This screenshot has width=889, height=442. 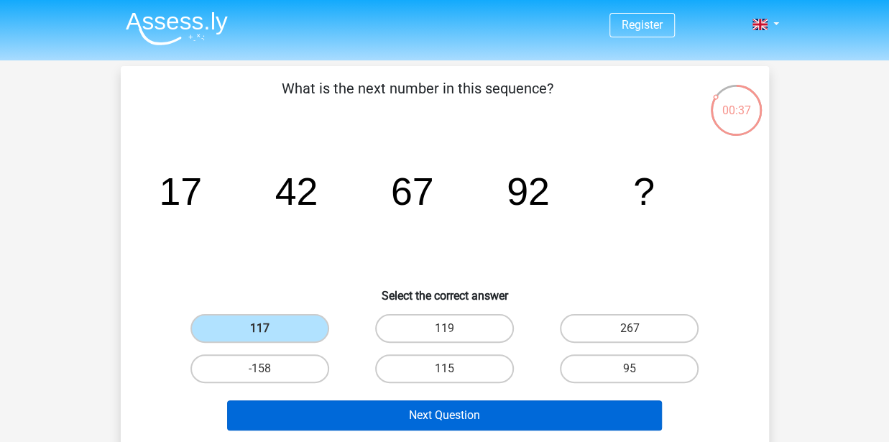 I want to click on tspan: 92, so click(x=528, y=191).